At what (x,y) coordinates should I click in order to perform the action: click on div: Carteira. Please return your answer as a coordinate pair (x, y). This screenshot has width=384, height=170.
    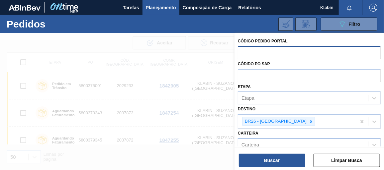
    Looking at the image, I should click on (250, 145).